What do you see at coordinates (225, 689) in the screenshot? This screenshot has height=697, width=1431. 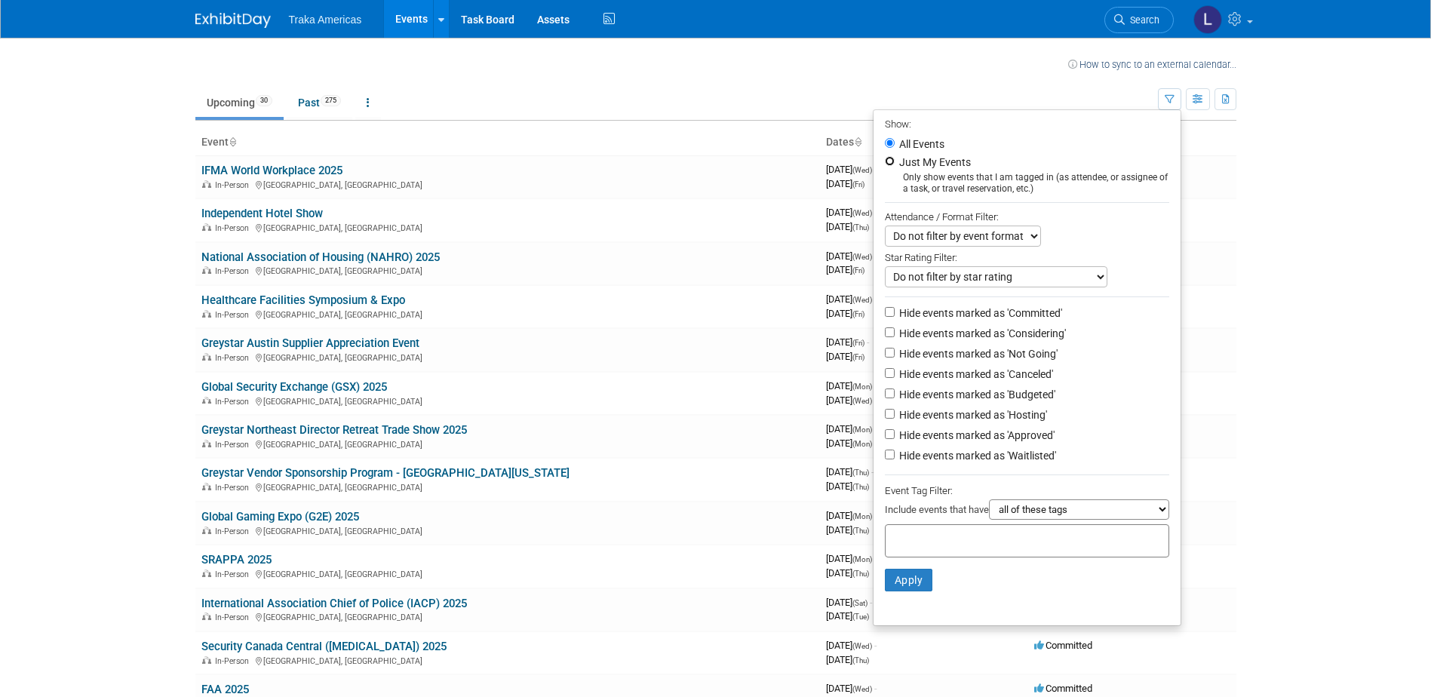 I see `a: FAA 2025` at bounding box center [225, 689].